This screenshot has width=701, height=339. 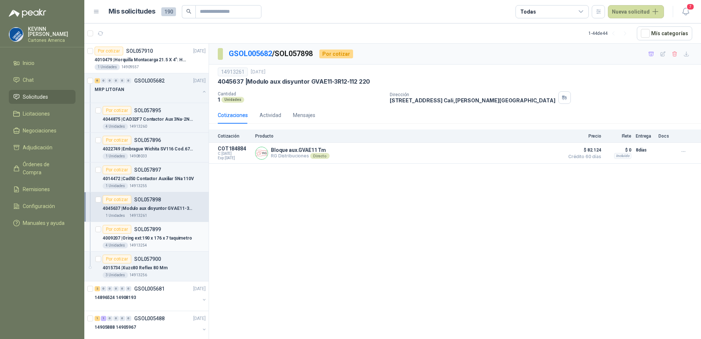 I want to click on a: Por cotizarSOL0578974014472 |Cad50 Contactor Auxiliar 5Na 110V1 Unidades14913255, so click(x=146, y=177).